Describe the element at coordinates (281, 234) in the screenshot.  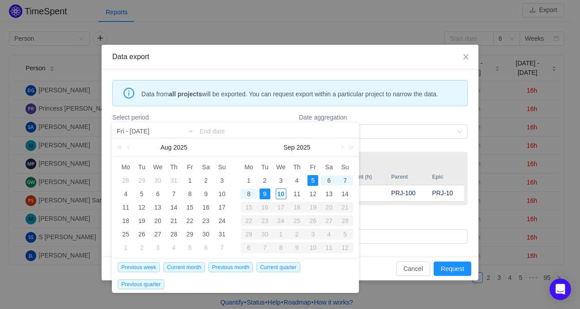
I see `td: October 1, 2025` at that location.